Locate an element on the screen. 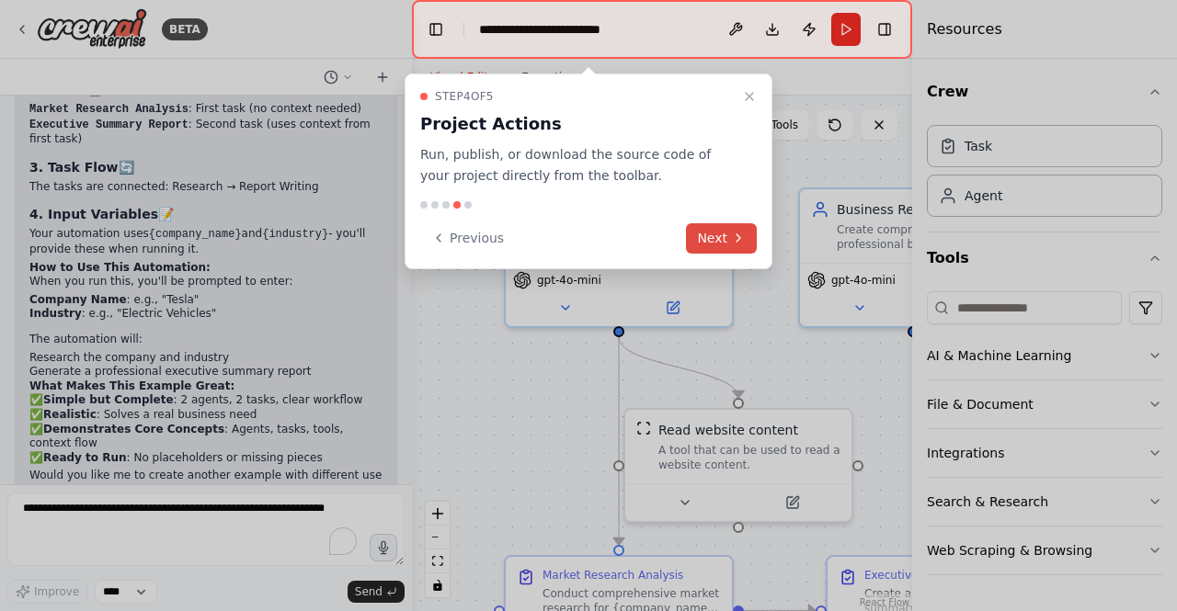 This screenshot has width=1177, height=611. span: Step 4 of 5 is located at coordinates (464, 97).